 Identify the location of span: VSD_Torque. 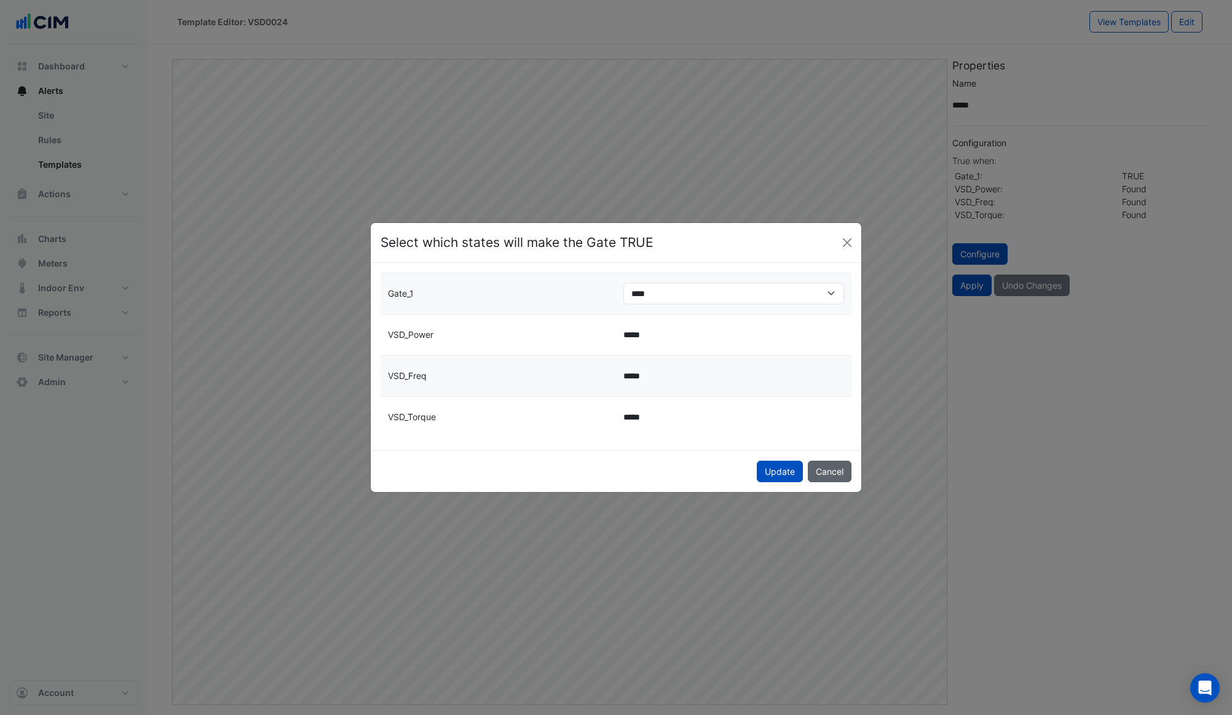
(412, 416).